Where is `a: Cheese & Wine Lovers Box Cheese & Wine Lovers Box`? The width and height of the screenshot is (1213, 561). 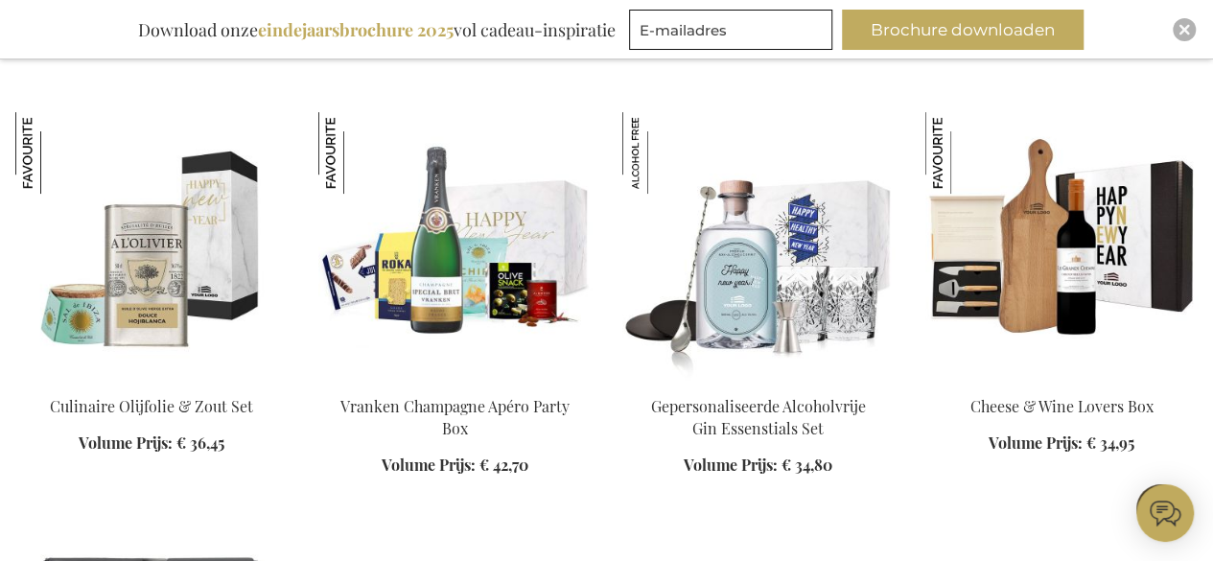
a: Cheese & Wine Lovers Box Cheese & Wine Lovers Box is located at coordinates (1062, 381).